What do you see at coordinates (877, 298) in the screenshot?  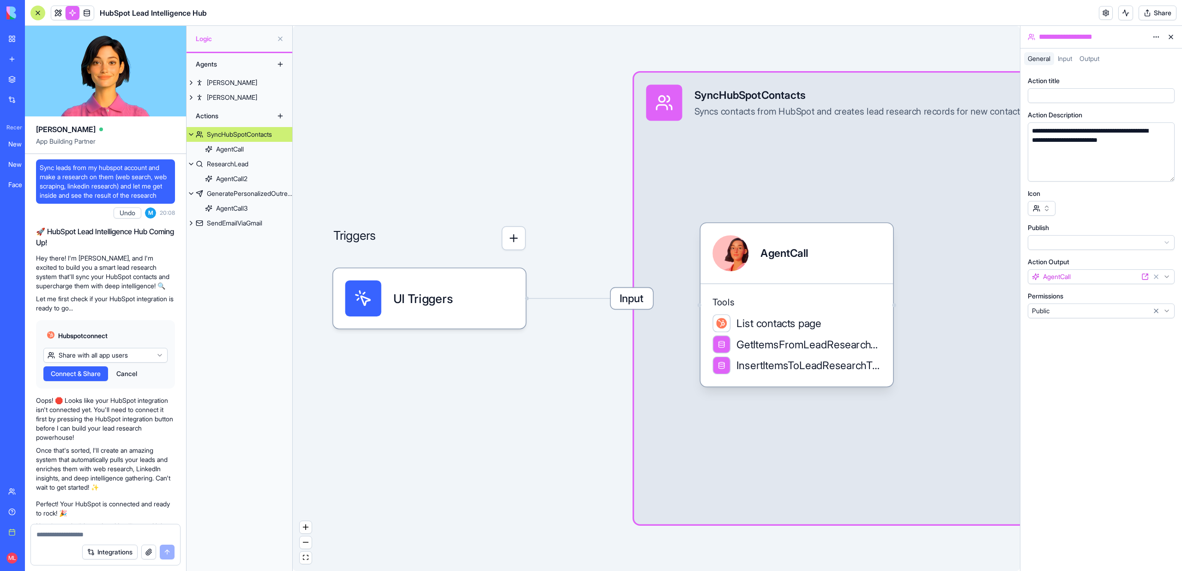 I see `div: InputSyncHubSpotContactsSyncs contacts from HubSpot and creates lead research records for new con...` at bounding box center [877, 298].